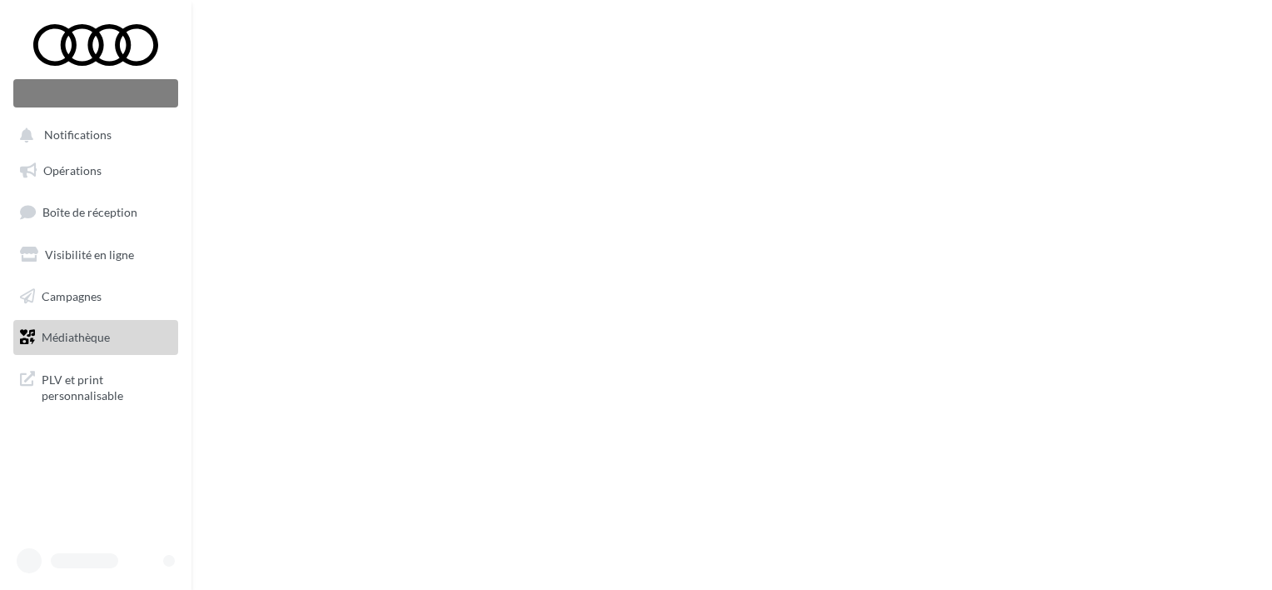 The height and width of the screenshot is (590, 1272). I want to click on span: Boîte de réception, so click(90, 211).